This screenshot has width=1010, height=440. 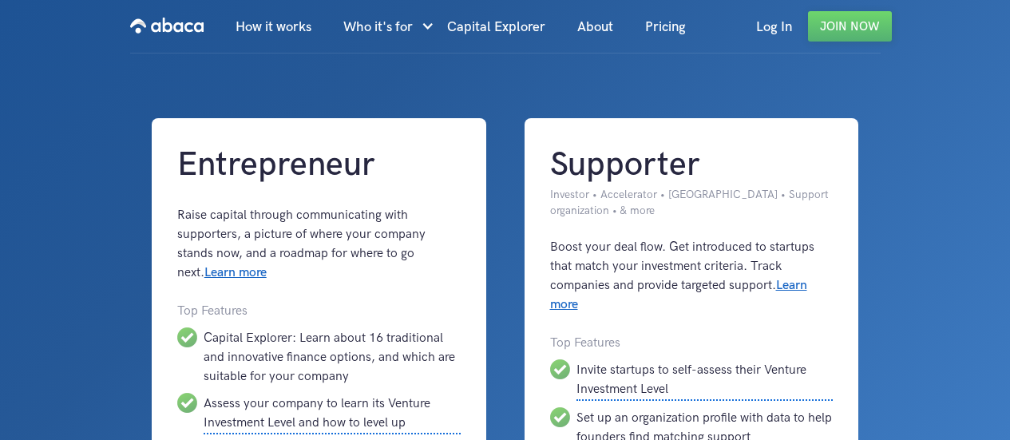 I want to click on a: Join Now, so click(x=850, y=26).